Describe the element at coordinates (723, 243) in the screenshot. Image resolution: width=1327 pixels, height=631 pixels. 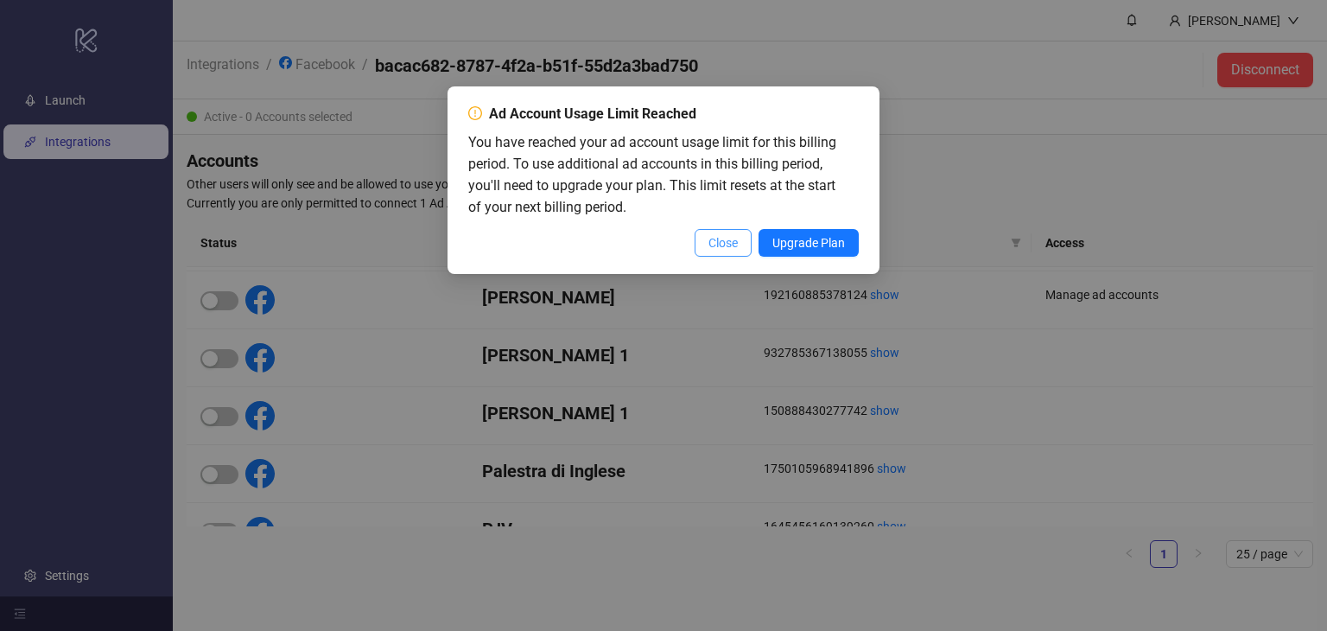
I see `span: Close` at that location.